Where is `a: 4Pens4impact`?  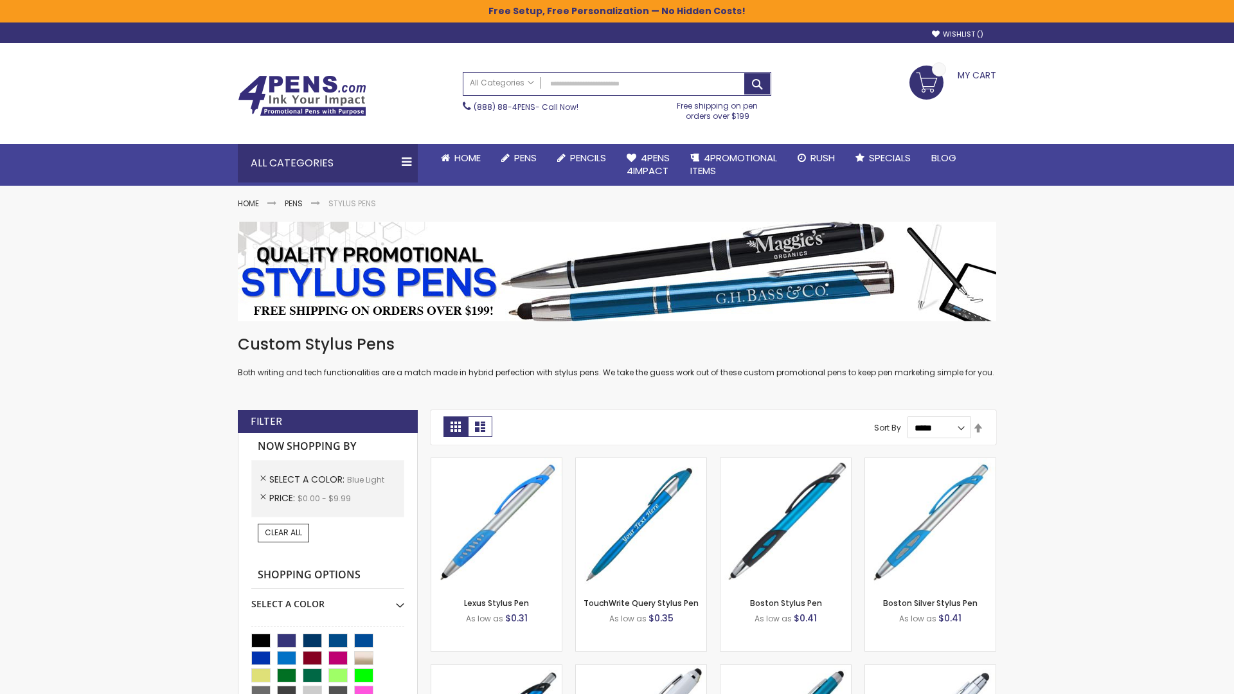
a: 4Pens4impact is located at coordinates (648, 164).